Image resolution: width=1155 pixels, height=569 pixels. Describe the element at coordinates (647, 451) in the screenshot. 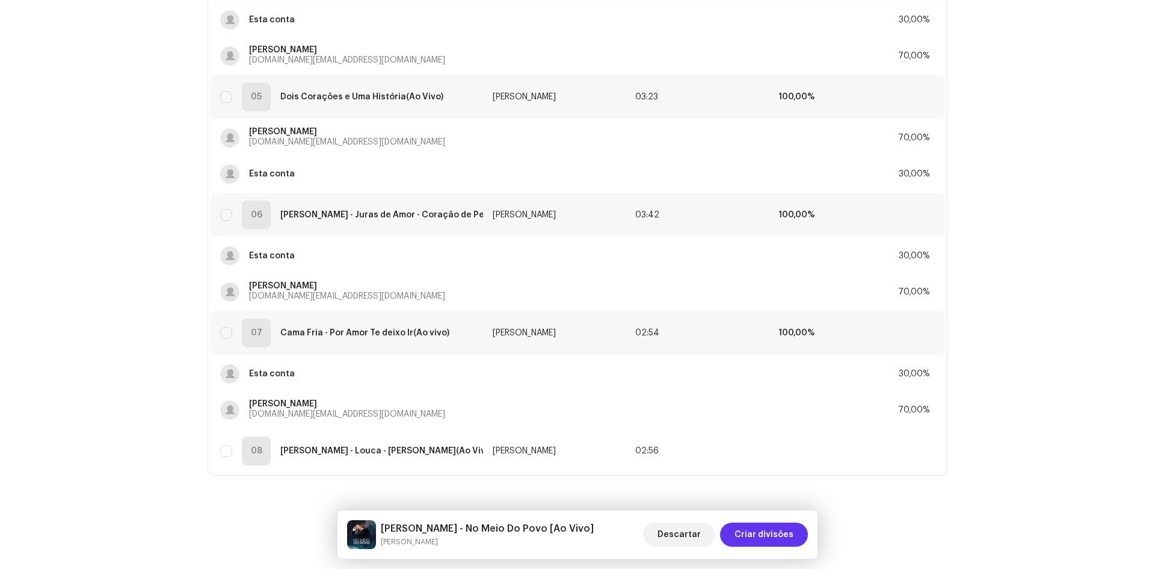

I see `span: 176` at that location.